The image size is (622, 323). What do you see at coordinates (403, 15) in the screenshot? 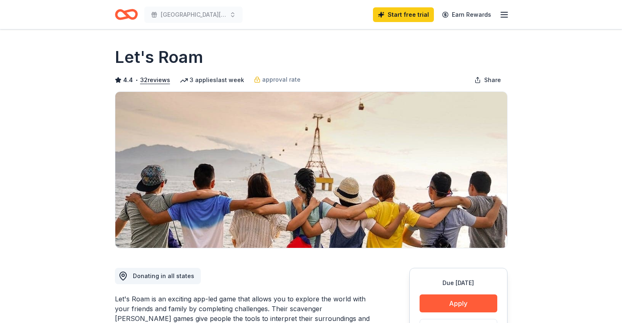
I see `a: Start free trial` at bounding box center [403, 15].